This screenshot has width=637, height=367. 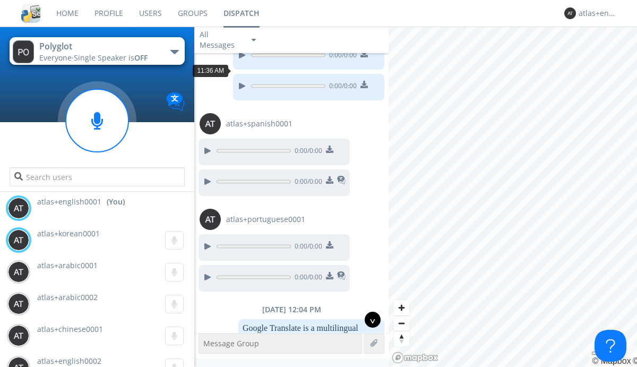 I want to click on span: Zoom out, so click(x=401, y=323).